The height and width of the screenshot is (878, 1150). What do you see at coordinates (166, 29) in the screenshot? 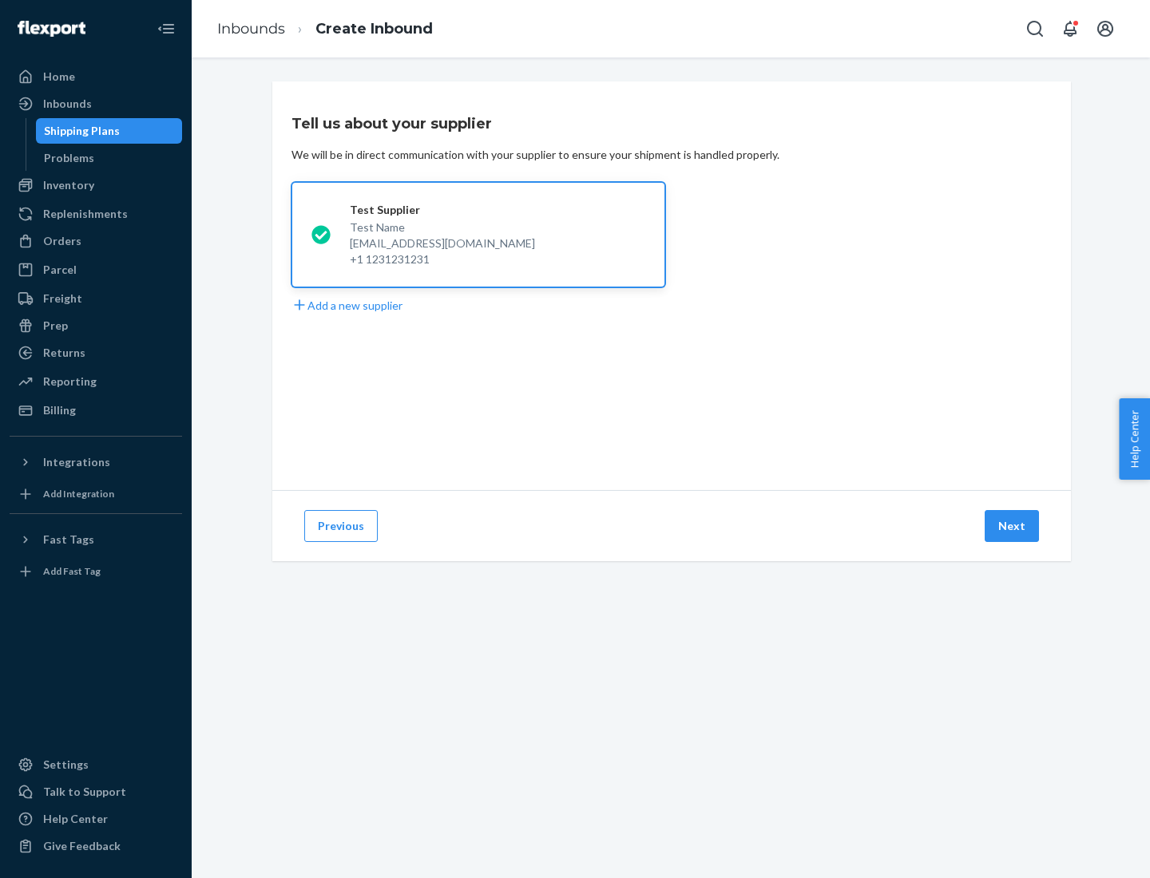
I see `button: Close Navigation` at bounding box center [166, 29].